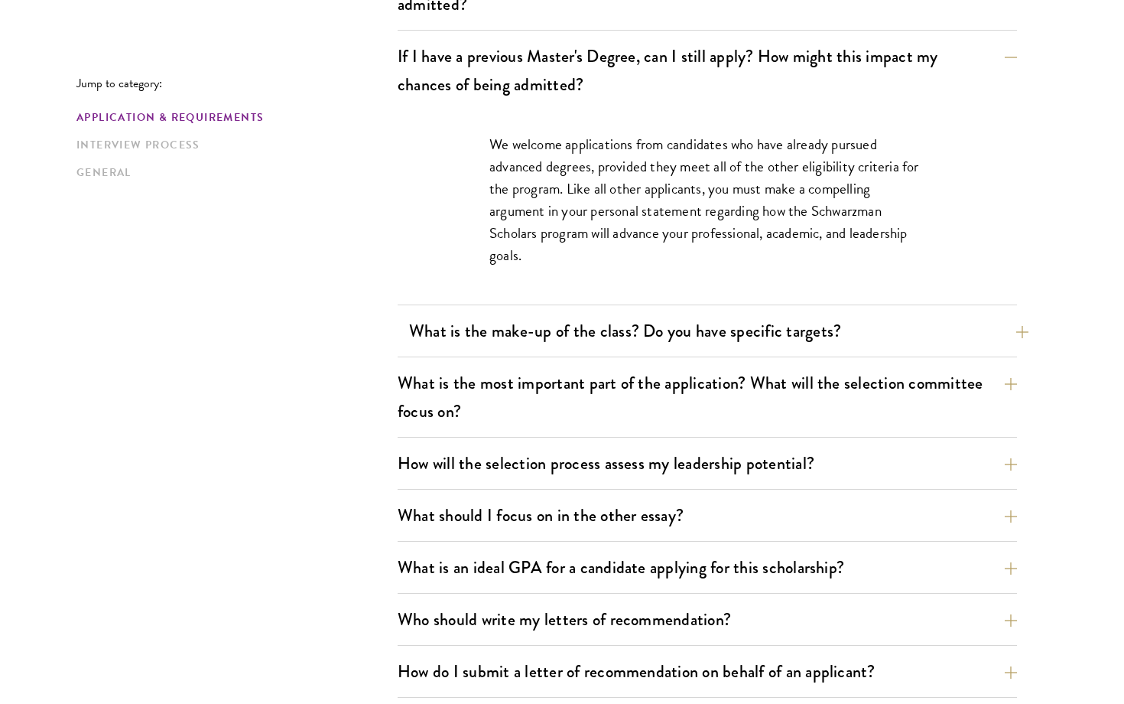 The image size is (1124, 704). Describe the element at coordinates (232, 145) in the screenshot. I see `a: Interview Process` at that location.